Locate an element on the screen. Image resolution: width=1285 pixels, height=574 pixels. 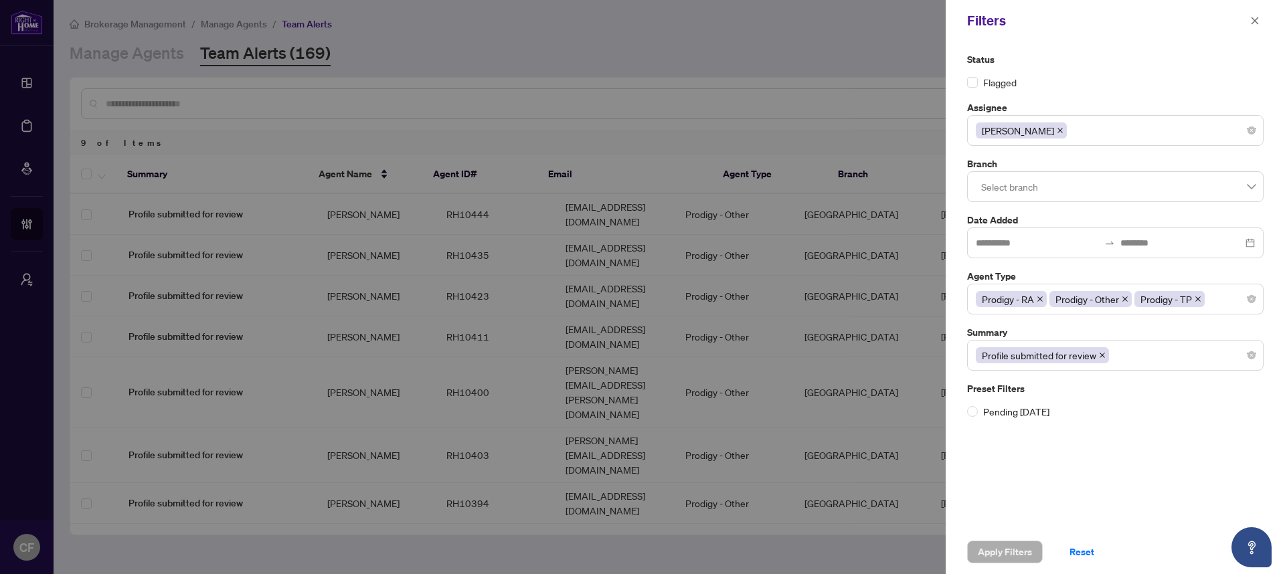
label: Summary is located at coordinates (1115, 333).